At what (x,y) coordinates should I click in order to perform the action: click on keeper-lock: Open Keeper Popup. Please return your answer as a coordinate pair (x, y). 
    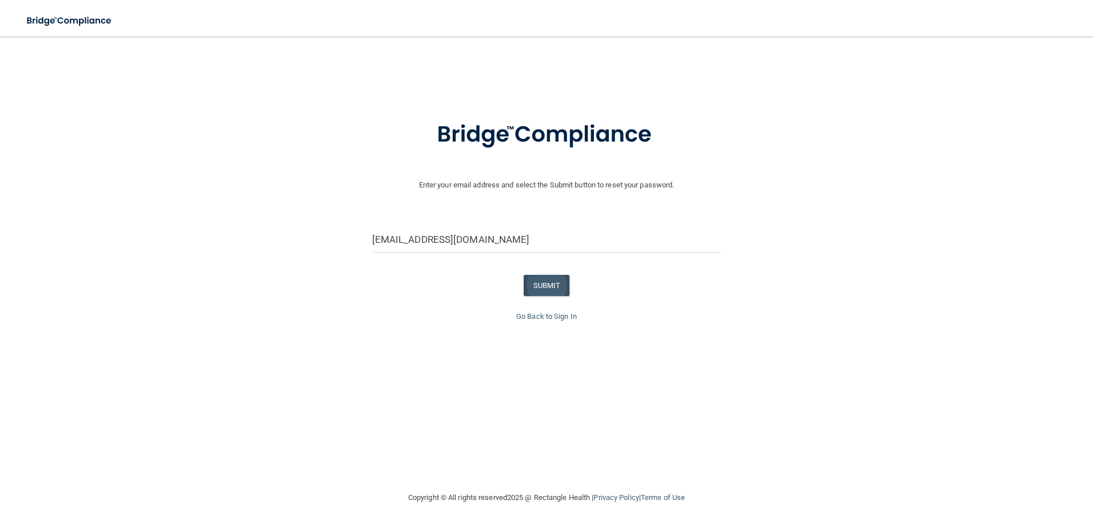
    Looking at the image, I should click on (712, 240).